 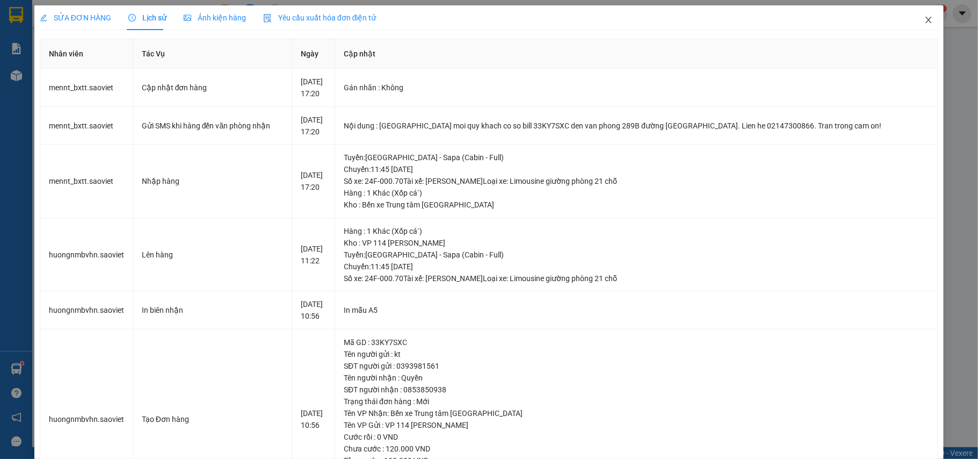 What do you see at coordinates (44, 18) in the screenshot?
I see `span: edit` at bounding box center [44, 18].